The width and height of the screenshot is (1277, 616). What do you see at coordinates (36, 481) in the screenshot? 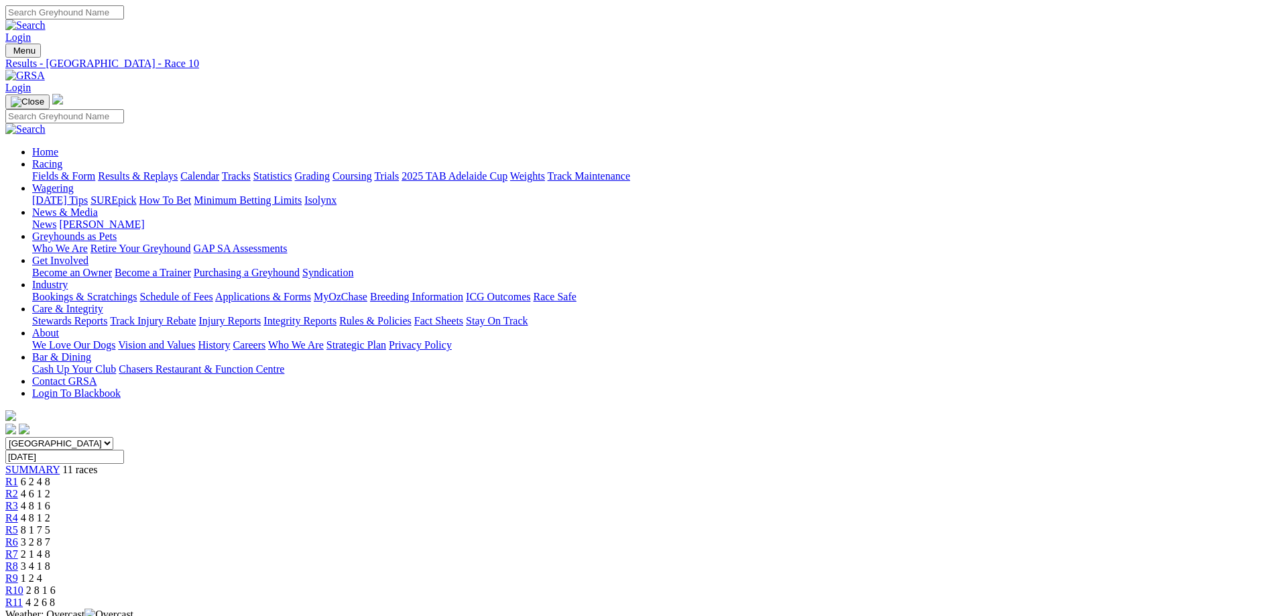
I see `span: 6 2 4 8` at bounding box center [36, 481].